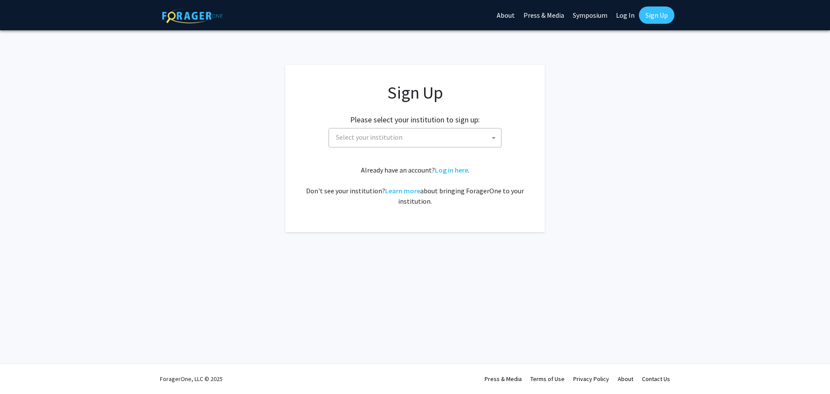 The height and width of the screenshot is (394, 830). Describe the element at coordinates (415, 120) in the screenshot. I see `h2: Please select your institution to sign up:` at that location.